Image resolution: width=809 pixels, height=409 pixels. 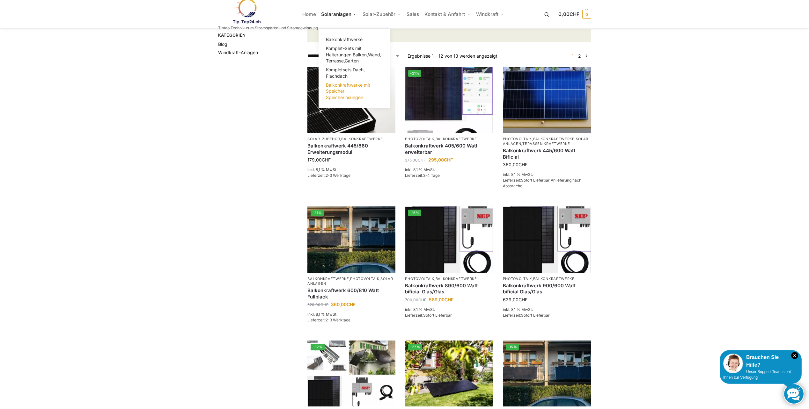 I want to click on bdi: 520,00, so click(x=318, y=305).